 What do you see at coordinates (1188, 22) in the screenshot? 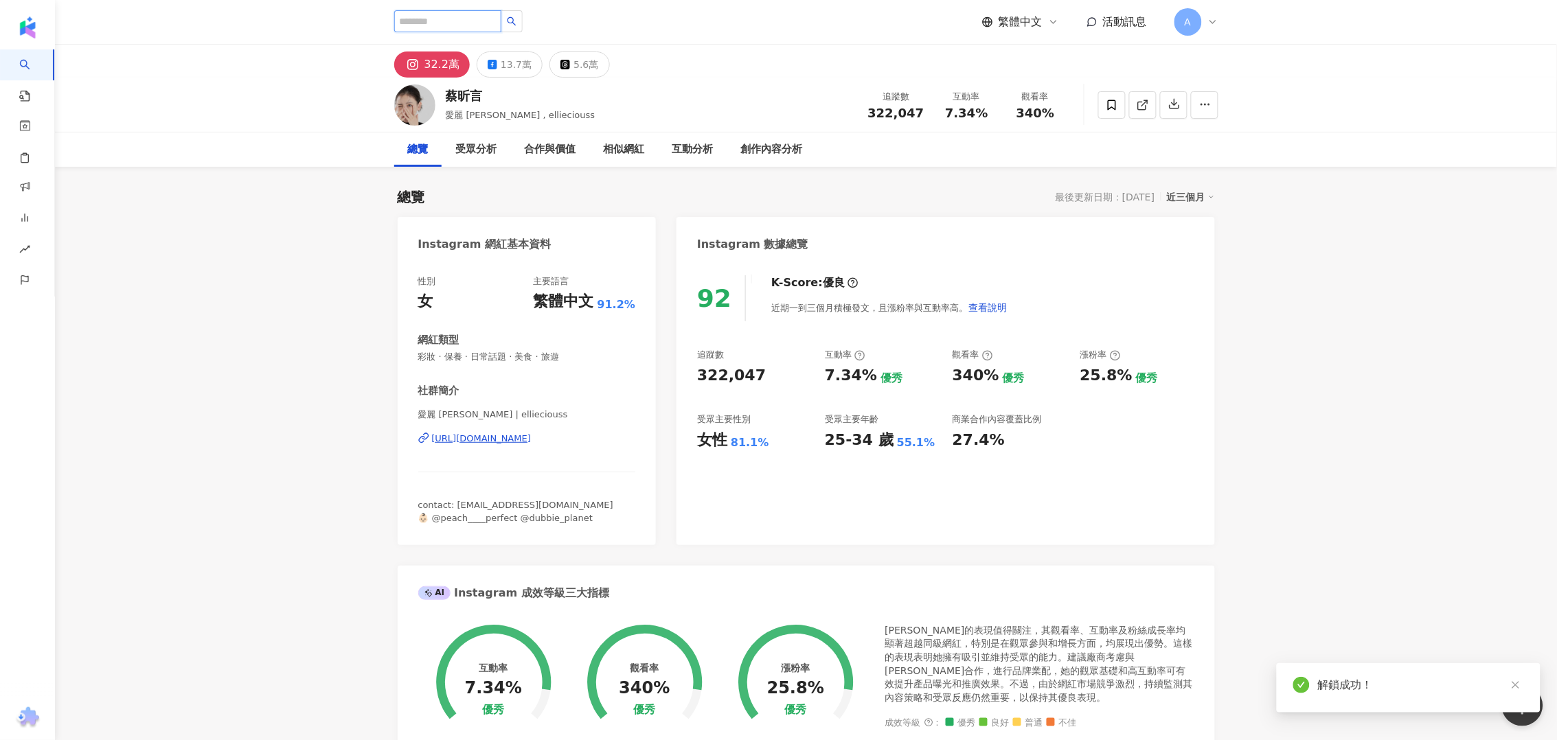
I see `span: A` at bounding box center [1188, 22].